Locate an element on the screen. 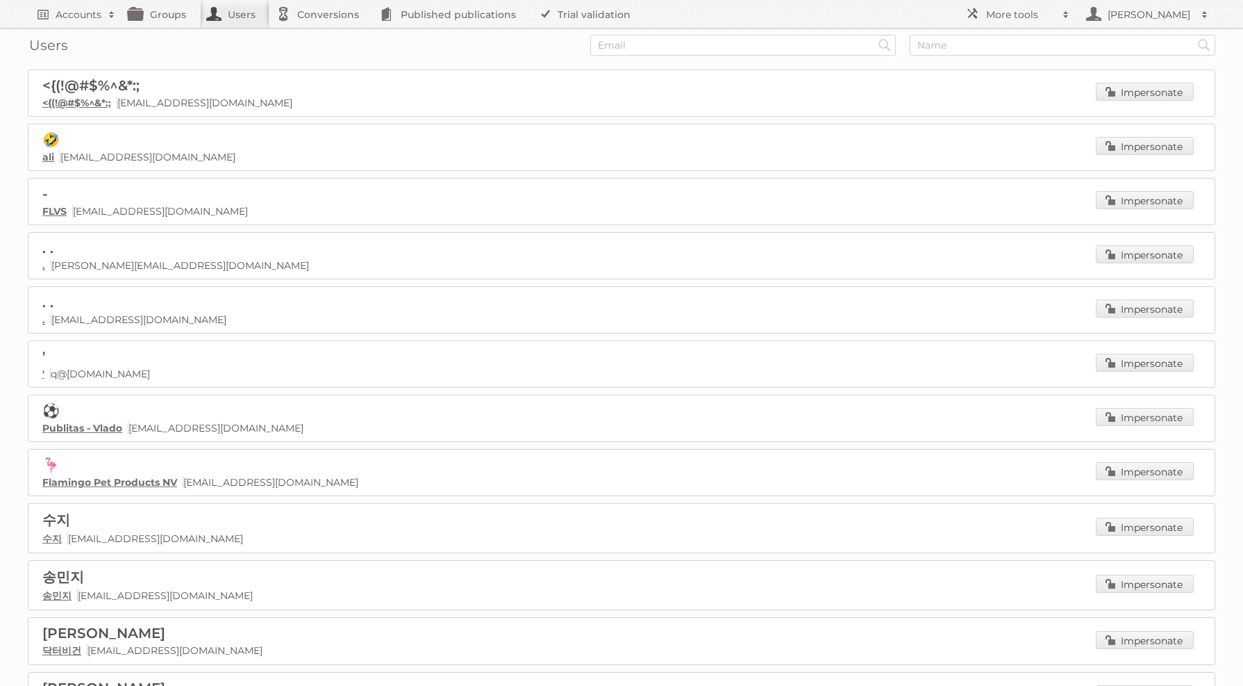 This screenshot has width=1243, height=686. h2: More tools is located at coordinates (1021, 15).